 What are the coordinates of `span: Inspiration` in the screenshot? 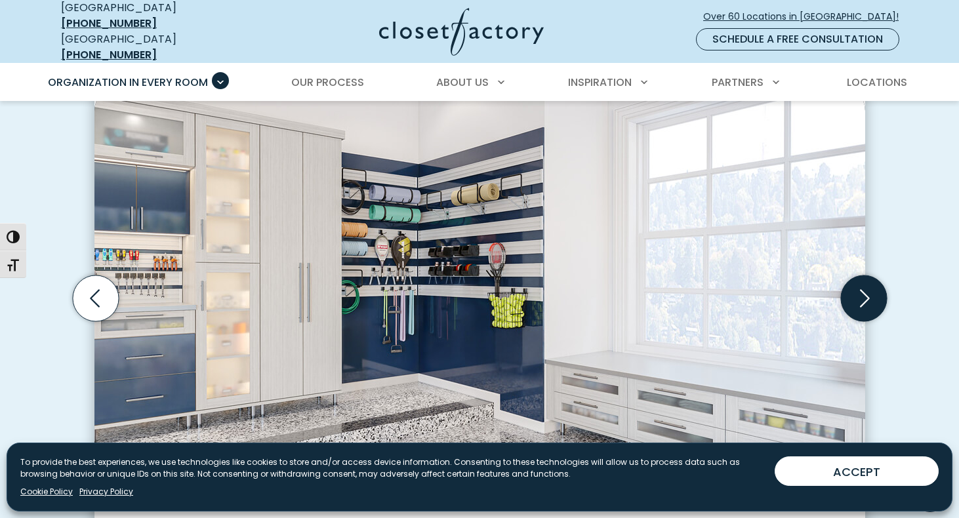 It's located at (600, 82).